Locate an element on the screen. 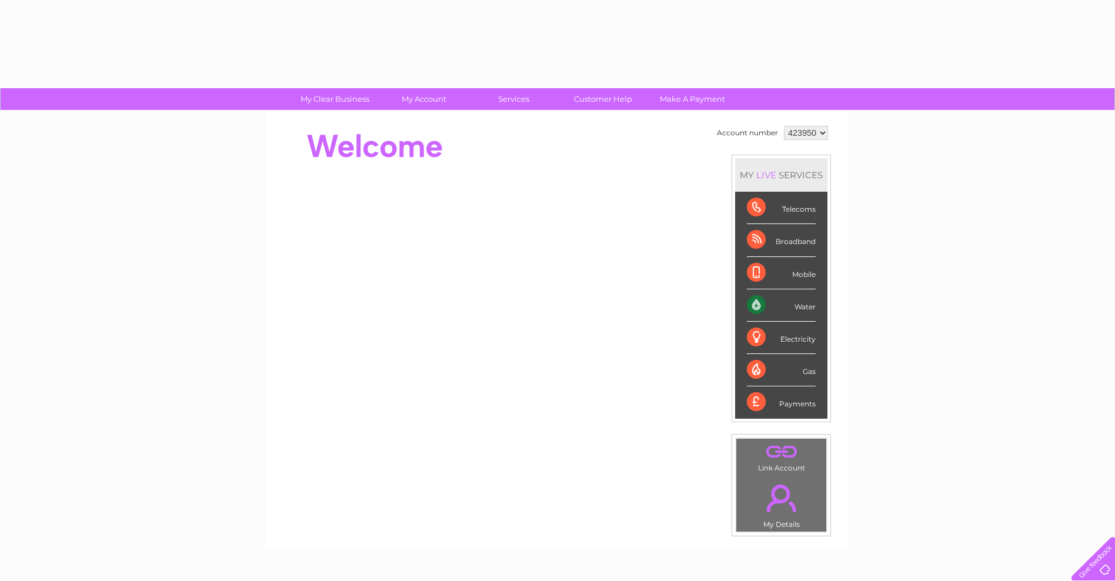 The image size is (1115, 581). td: Account number is located at coordinates (748, 133).